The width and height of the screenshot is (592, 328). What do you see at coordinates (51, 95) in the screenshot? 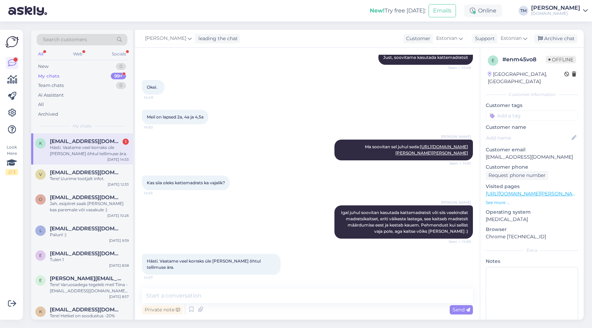
I see `div: AI Assistant` at bounding box center [51, 95].